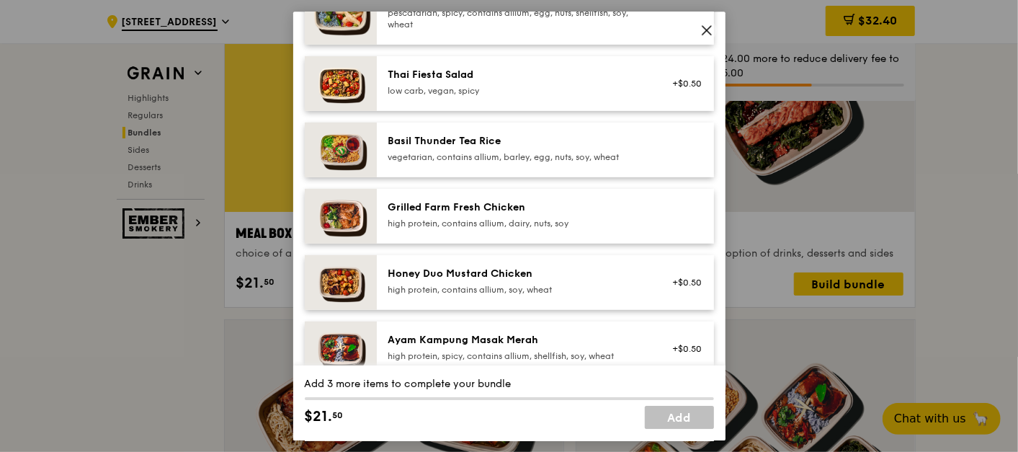 This screenshot has height=452, width=1018. Describe the element at coordinates (341, 150) in the screenshot. I see `img: daily_normal_HORZ-Basil-Thunder-Tea-Rice.jpg` at that location.